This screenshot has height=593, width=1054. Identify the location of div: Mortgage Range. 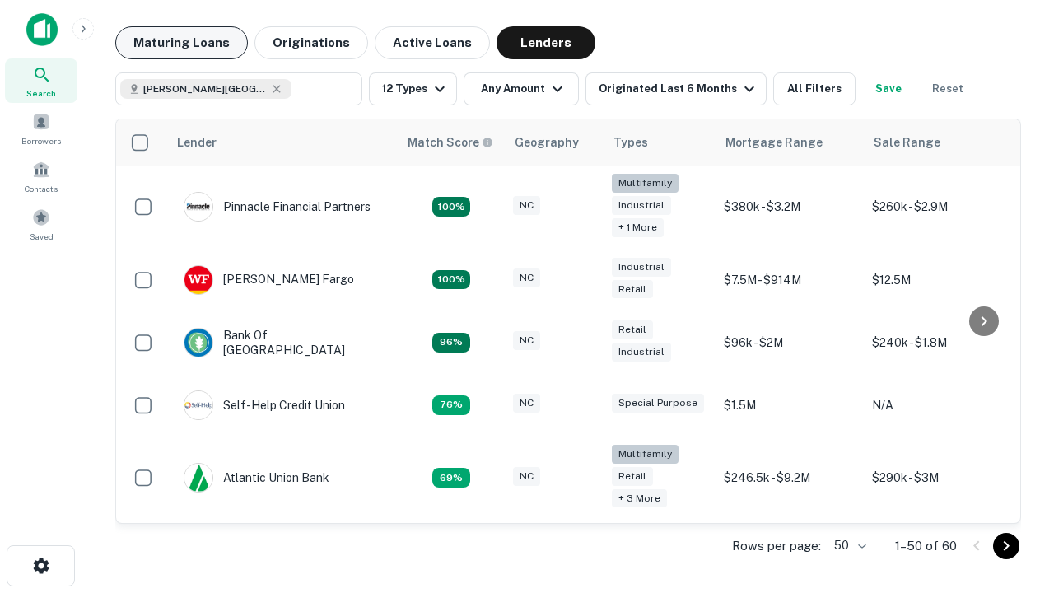
(774, 142).